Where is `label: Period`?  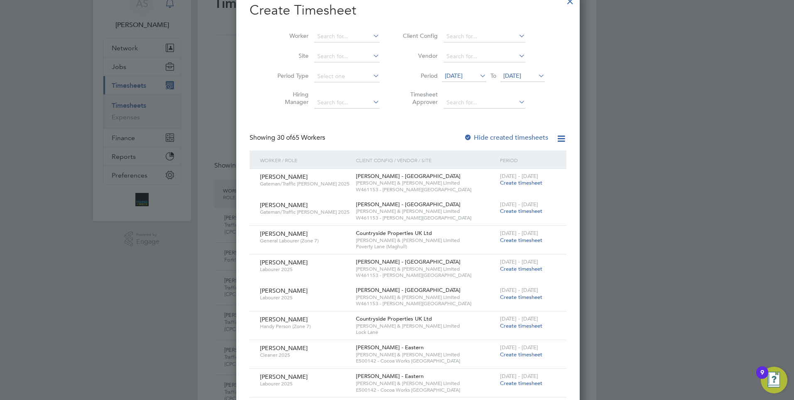
label: Period is located at coordinates (419, 76).